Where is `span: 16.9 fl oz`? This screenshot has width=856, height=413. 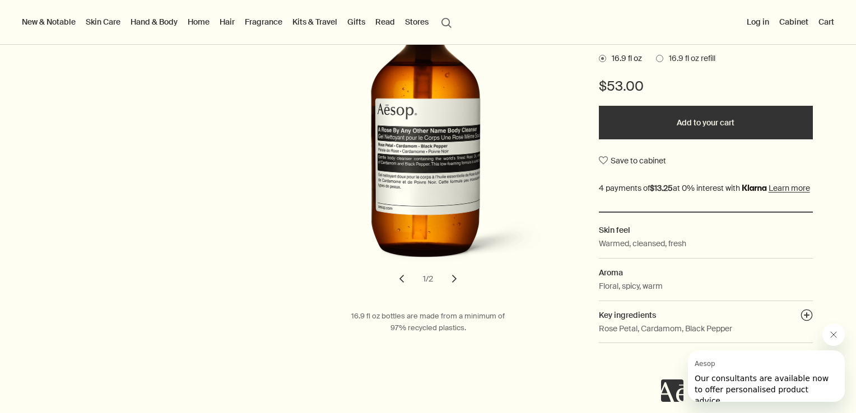 span: 16.9 fl oz is located at coordinates (624, 59).